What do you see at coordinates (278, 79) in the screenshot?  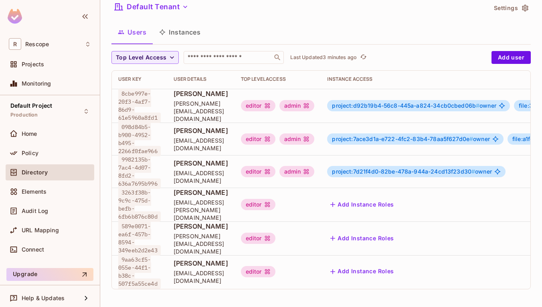 I see `div: Top Level Access` at bounding box center [278, 79].